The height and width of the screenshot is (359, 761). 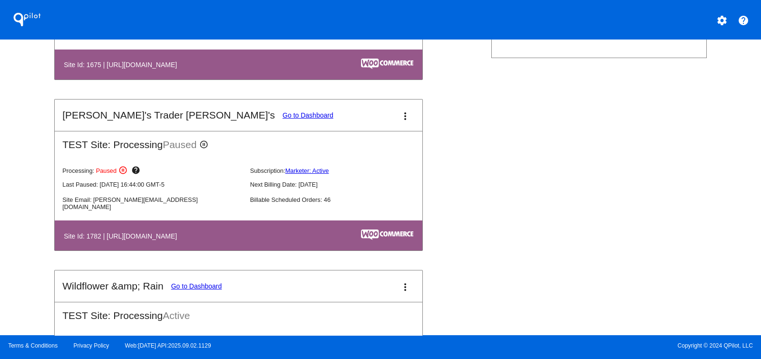 What do you see at coordinates (307, 170) in the screenshot?
I see `a: Marketer: Active` at bounding box center [307, 170].